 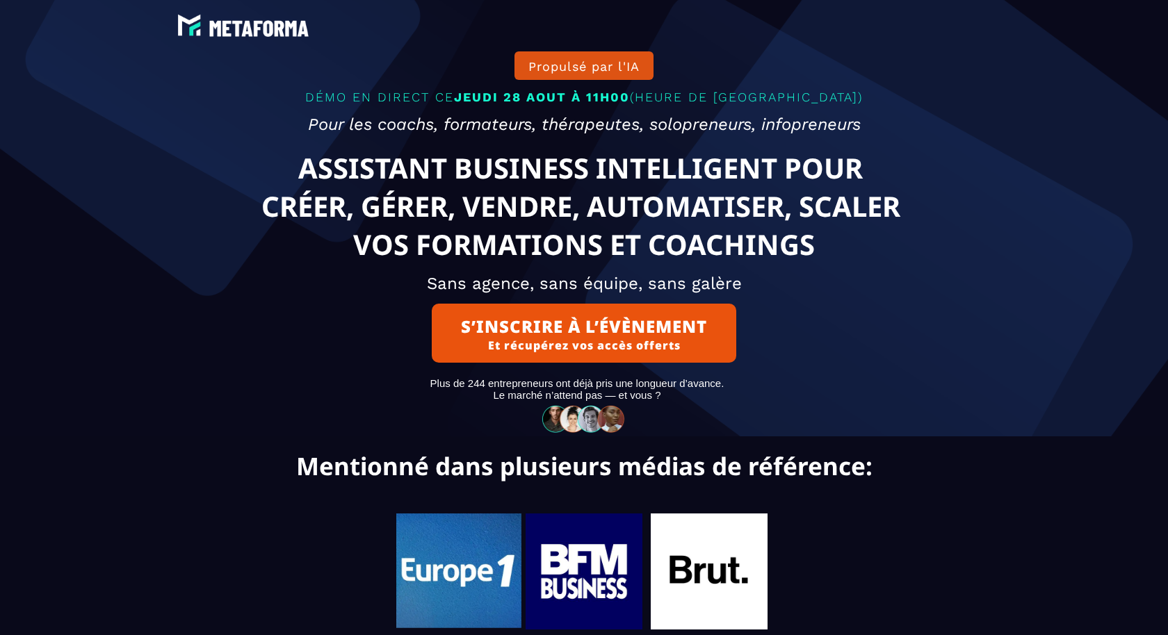 I want to click on img: 0554b7621dbcc23f00e47a6d4a67910b_Capture_d%E2%80%99e%CC%81cran_2025-06-07_a%CC%80_08.10.48.png, so click(x=459, y=571).